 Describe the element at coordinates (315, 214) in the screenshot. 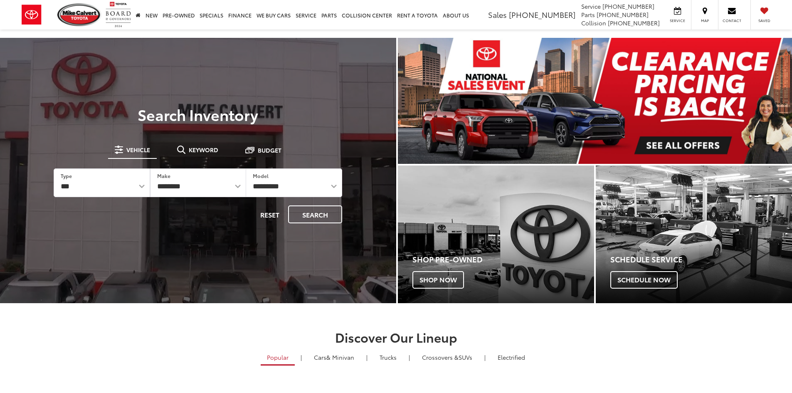

I see `button: Search` at that location.